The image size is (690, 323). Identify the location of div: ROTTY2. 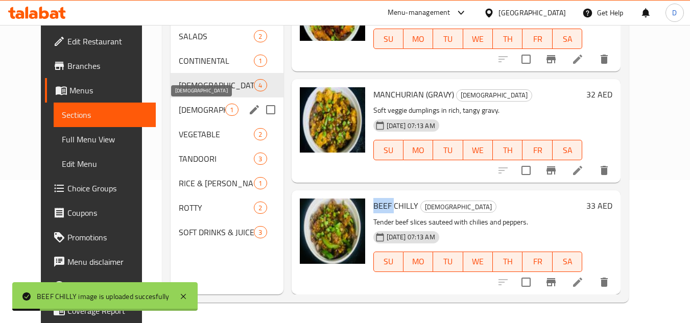
(227, 208).